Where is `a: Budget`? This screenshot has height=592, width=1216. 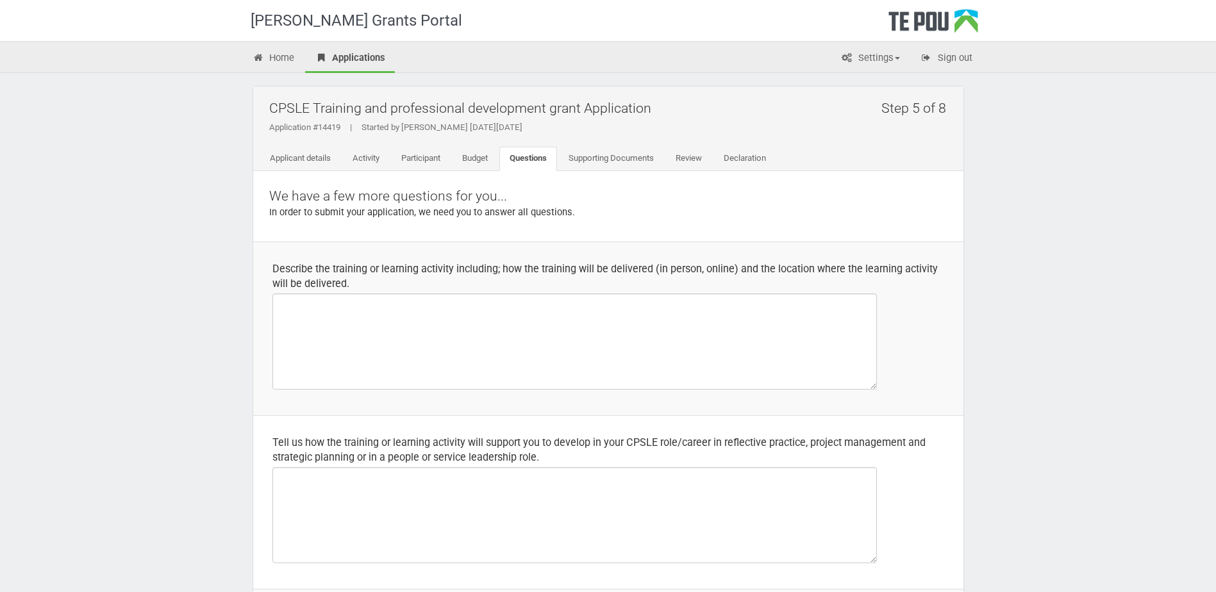
a: Budget is located at coordinates (475, 159).